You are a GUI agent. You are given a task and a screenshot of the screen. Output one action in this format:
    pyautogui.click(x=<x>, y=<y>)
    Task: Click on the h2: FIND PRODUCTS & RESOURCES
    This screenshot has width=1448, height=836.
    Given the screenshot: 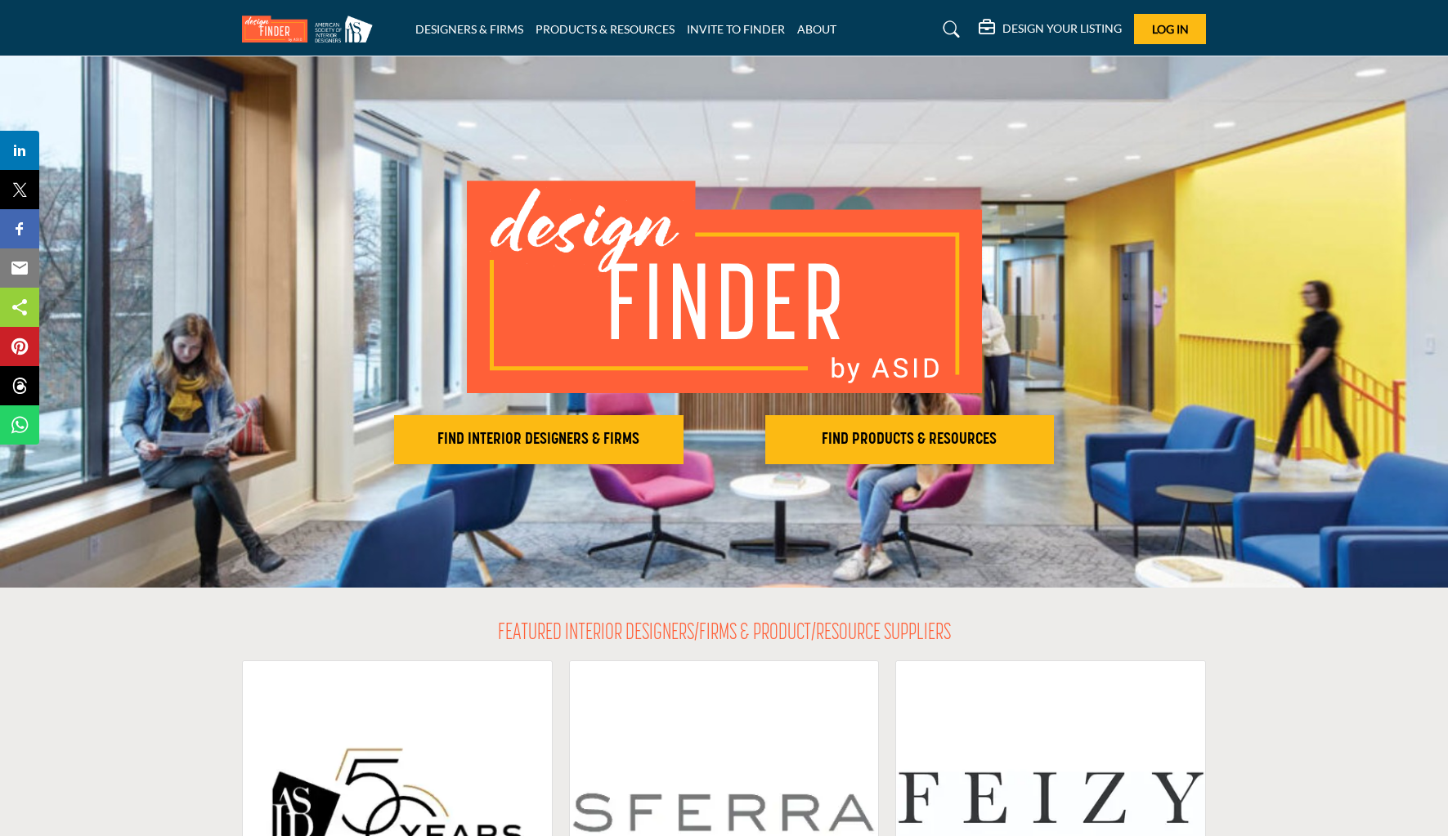 What is the action you would take?
    pyautogui.click(x=910, y=440)
    